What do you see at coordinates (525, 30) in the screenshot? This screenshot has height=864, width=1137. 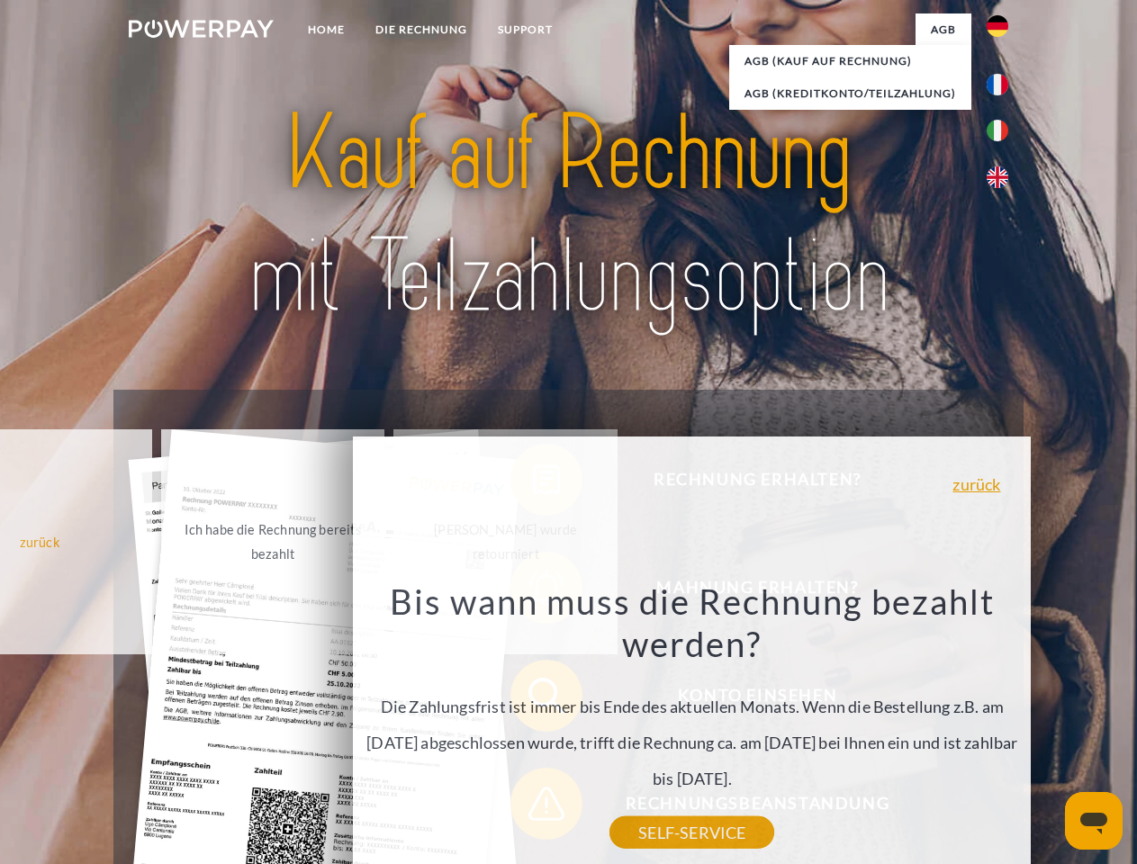 I see `a: SUPPORT` at bounding box center [525, 30].